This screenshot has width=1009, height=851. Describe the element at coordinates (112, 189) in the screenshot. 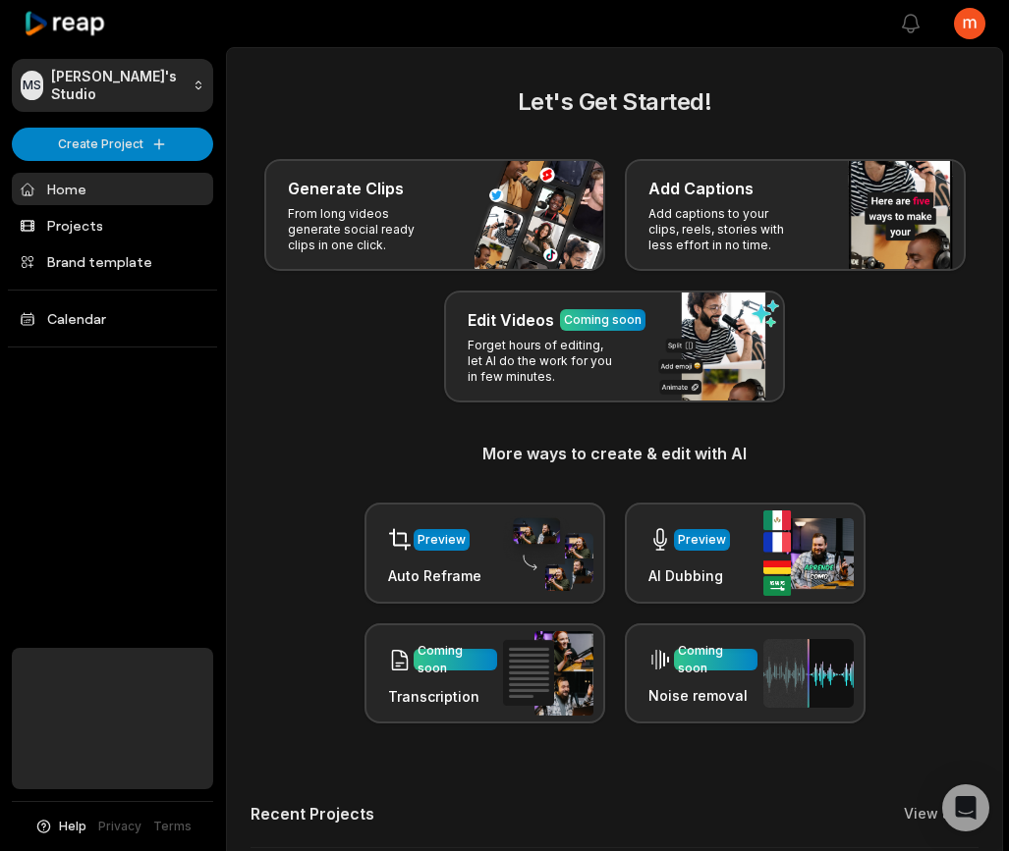

I see `a: Home` at that location.